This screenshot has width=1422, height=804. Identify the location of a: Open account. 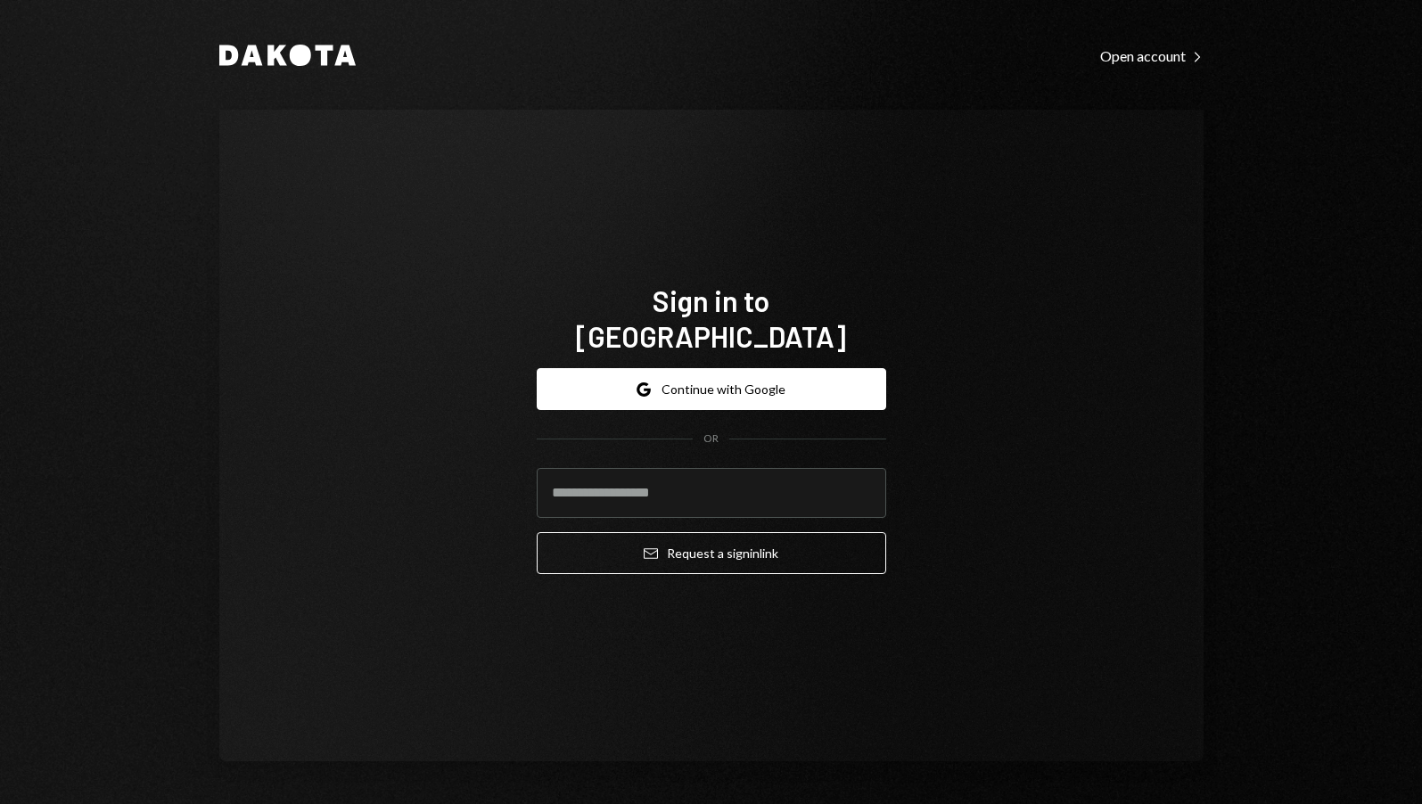
(1151, 55).